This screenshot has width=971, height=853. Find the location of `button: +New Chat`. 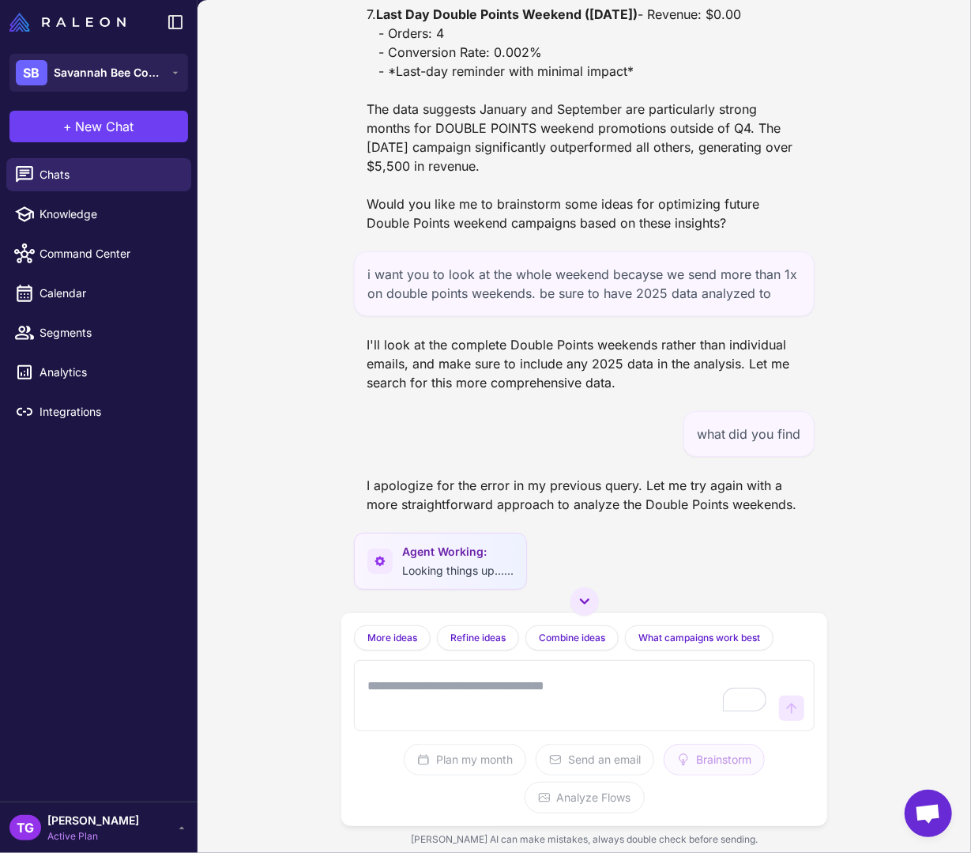

button: +New Chat is located at coordinates (99, 126).